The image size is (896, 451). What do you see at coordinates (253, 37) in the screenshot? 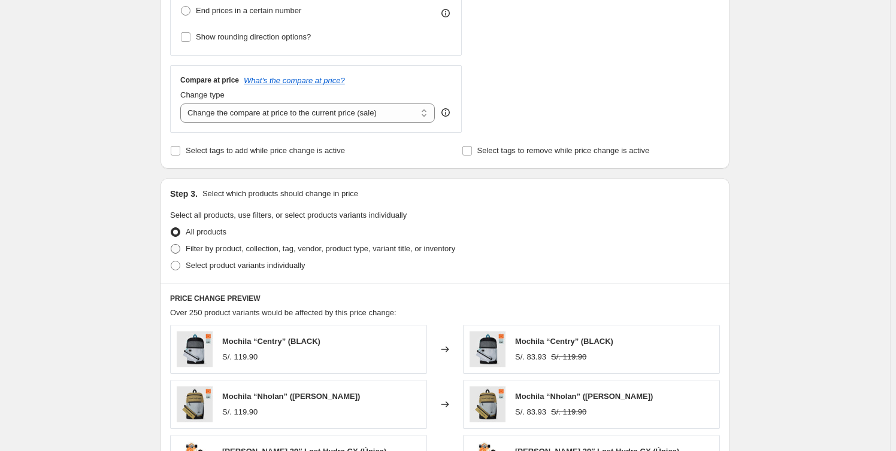
I see `span: Show rounding direction options?` at bounding box center [253, 37].